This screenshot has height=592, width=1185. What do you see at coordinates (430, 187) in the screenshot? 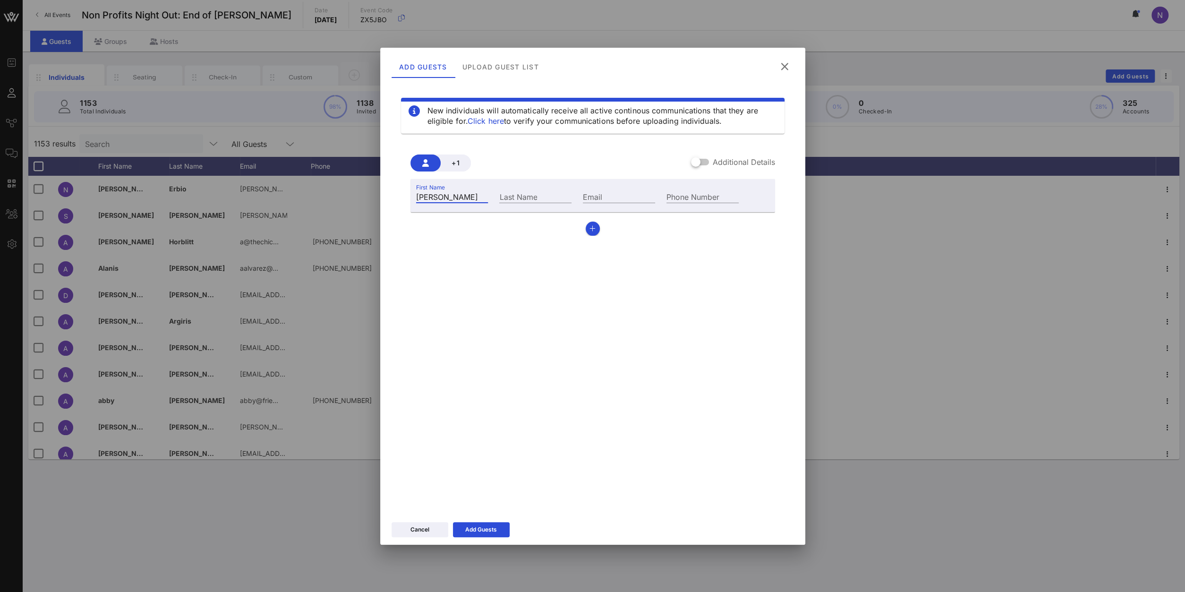
I see `label: First Name` at bounding box center [430, 187].